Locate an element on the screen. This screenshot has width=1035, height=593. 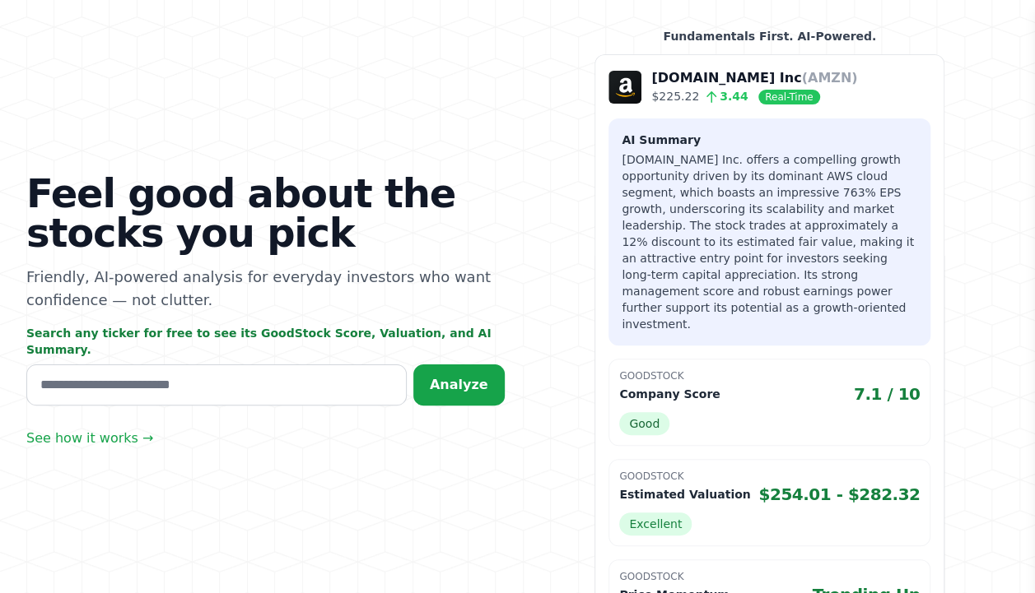
span: Excellent is located at coordinates (655, 524).